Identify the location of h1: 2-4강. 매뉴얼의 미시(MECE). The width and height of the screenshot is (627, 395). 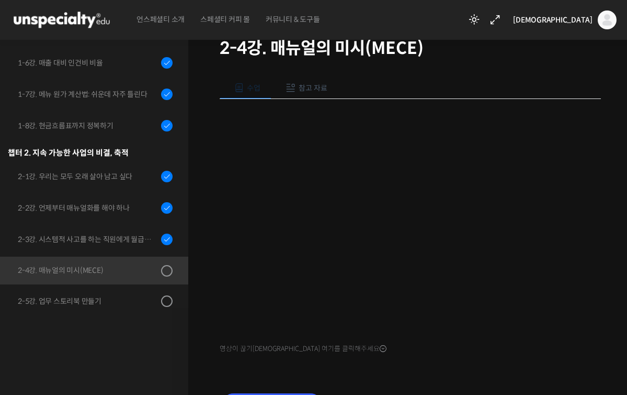
(410, 48).